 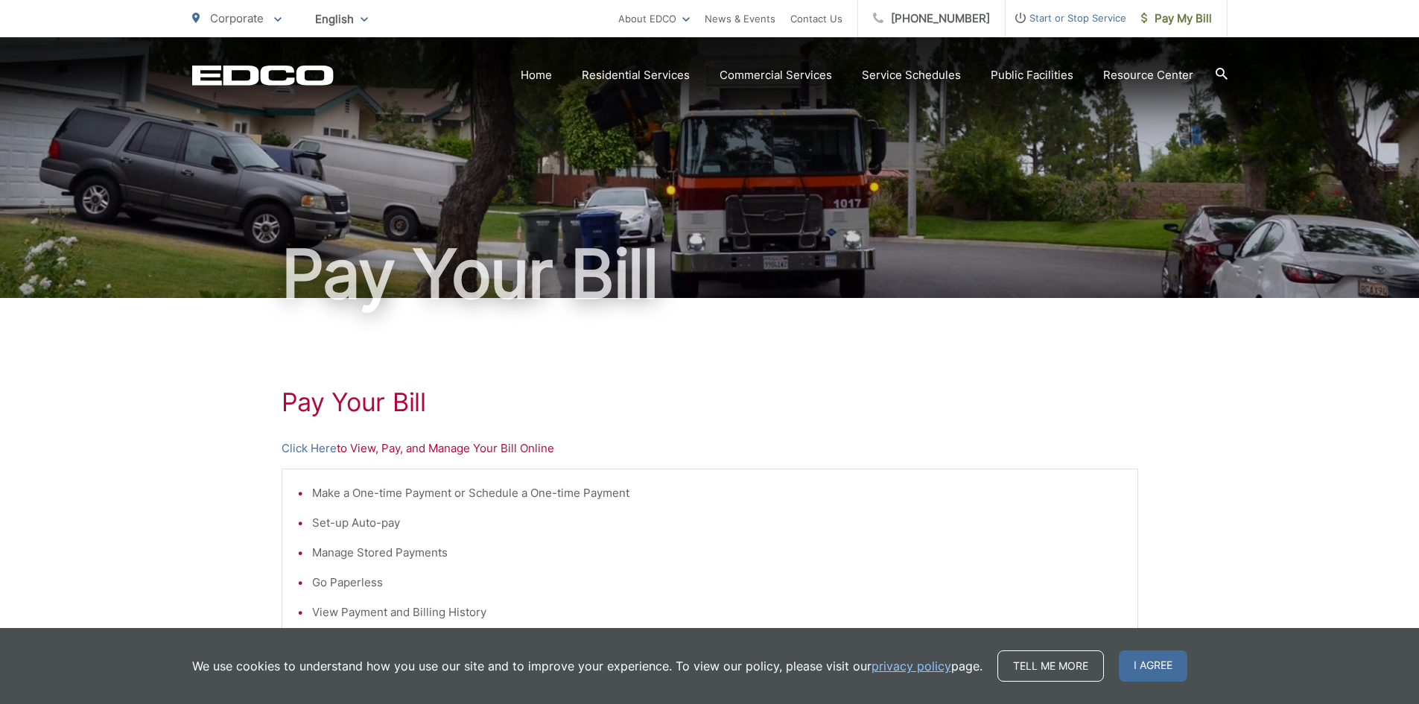 What do you see at coordinates (635, 75) in the screenshot?
I see `a: Residential Services` at bounding box center [635, 75].